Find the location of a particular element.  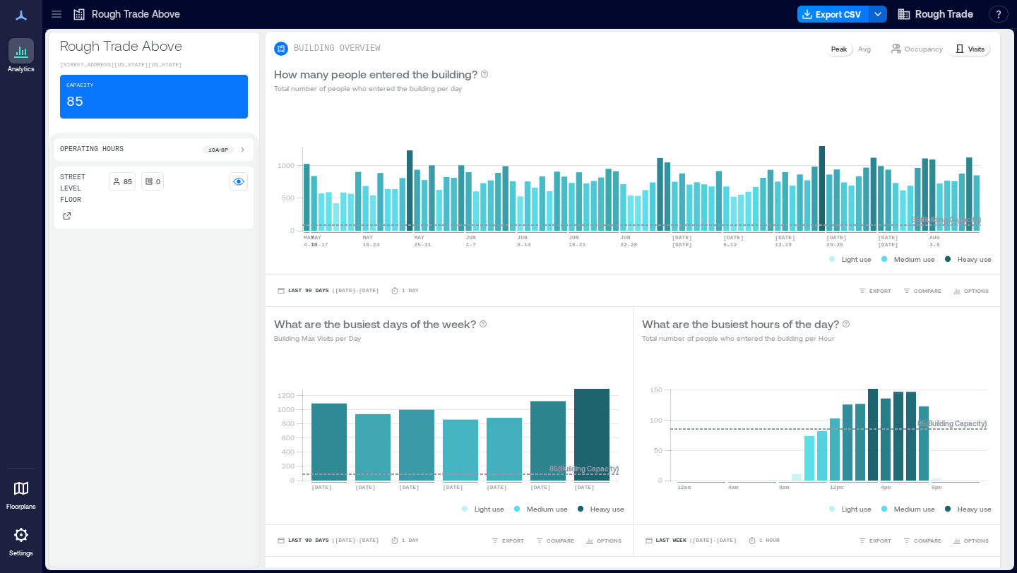

text: 15-21 is located at coordinates (577, 244).